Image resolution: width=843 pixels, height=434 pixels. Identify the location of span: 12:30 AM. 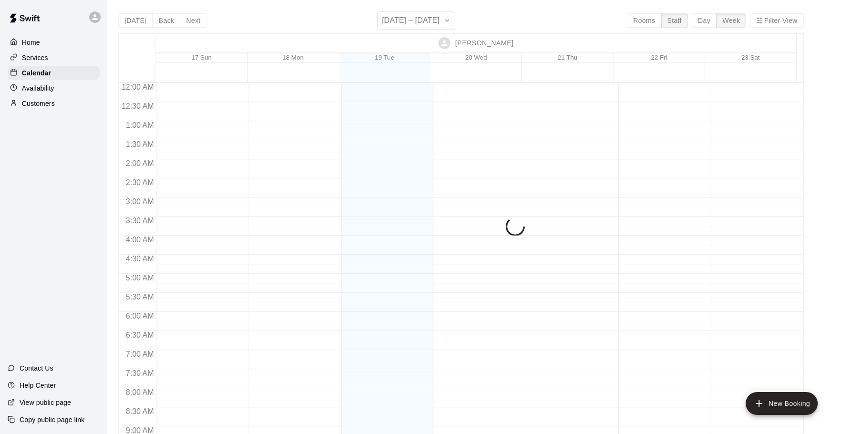
(138, 106).